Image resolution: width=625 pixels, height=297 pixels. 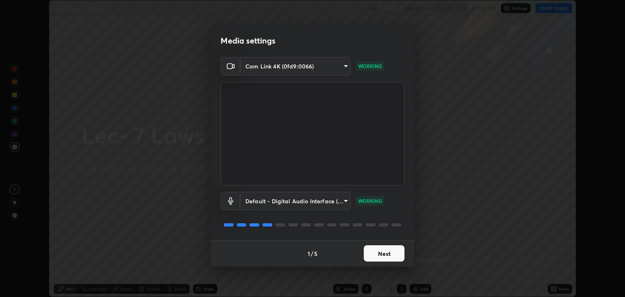 What do you see at coordinates (248, 41) in the screenshot?
I see `h2: Media settings` at bounding box center [248, 41].